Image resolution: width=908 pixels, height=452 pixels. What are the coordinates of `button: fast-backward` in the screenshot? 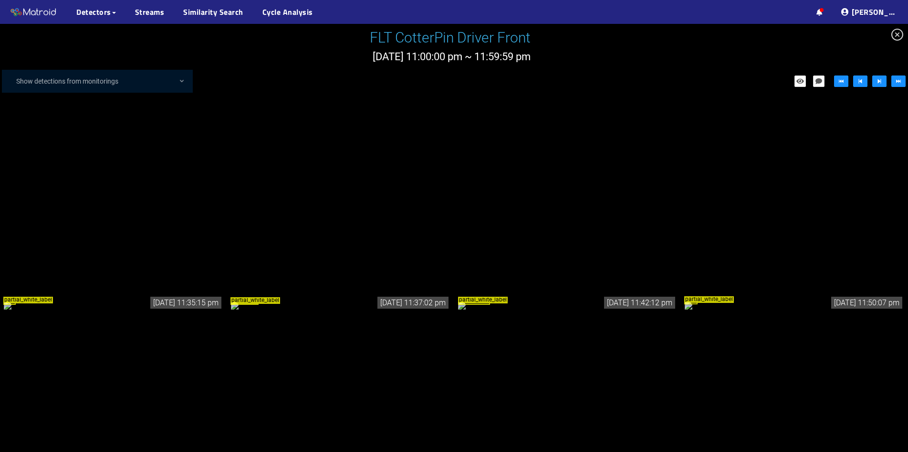 It's located at (842, 81).